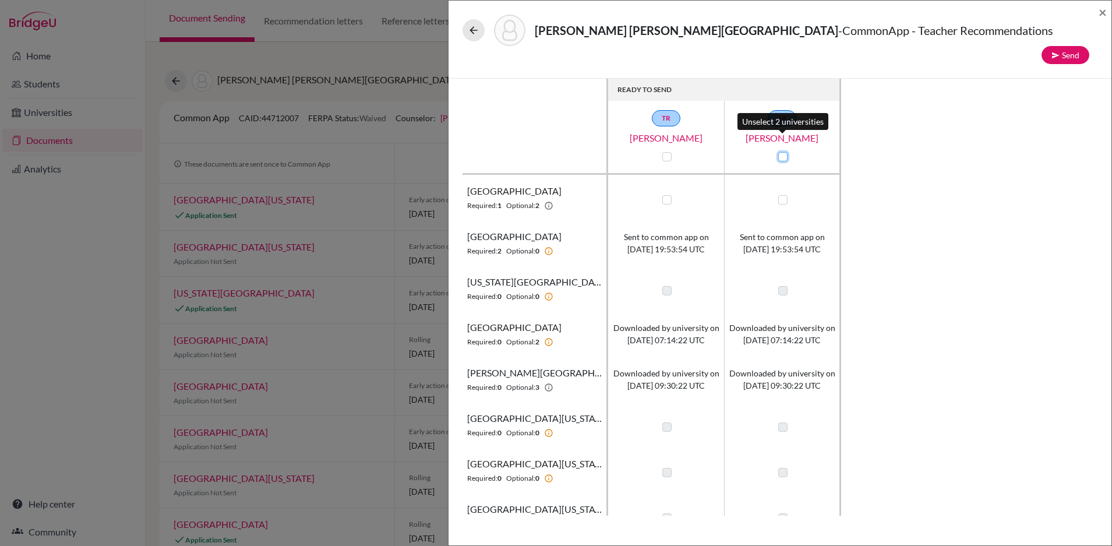 The height and width of the screenshot is (546, 1112). I want to click on b: 3, so click(537, 387).